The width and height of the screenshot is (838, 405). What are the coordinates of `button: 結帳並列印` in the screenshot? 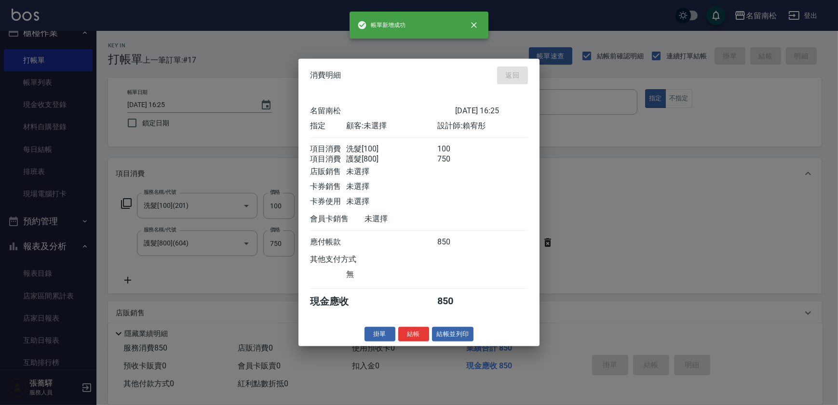 It's located at (453, 334).